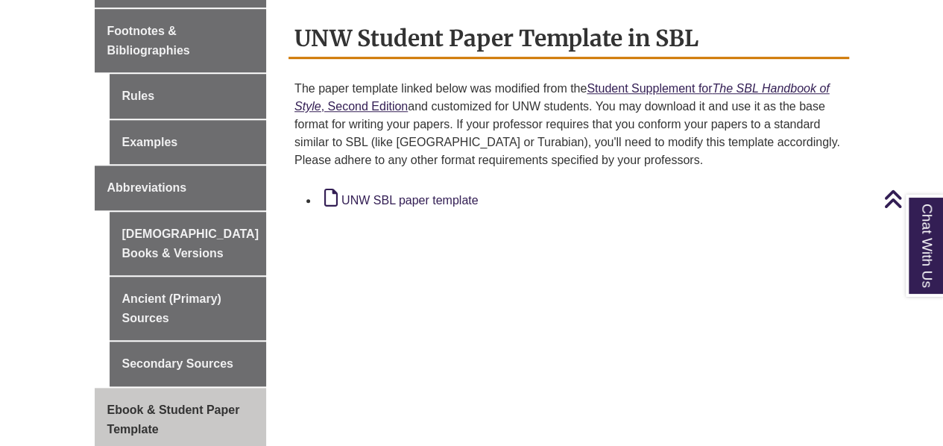 The image size is (943, 446). I want to click on h2: UNW Student Paper Template in SBL, so click(569, 39).